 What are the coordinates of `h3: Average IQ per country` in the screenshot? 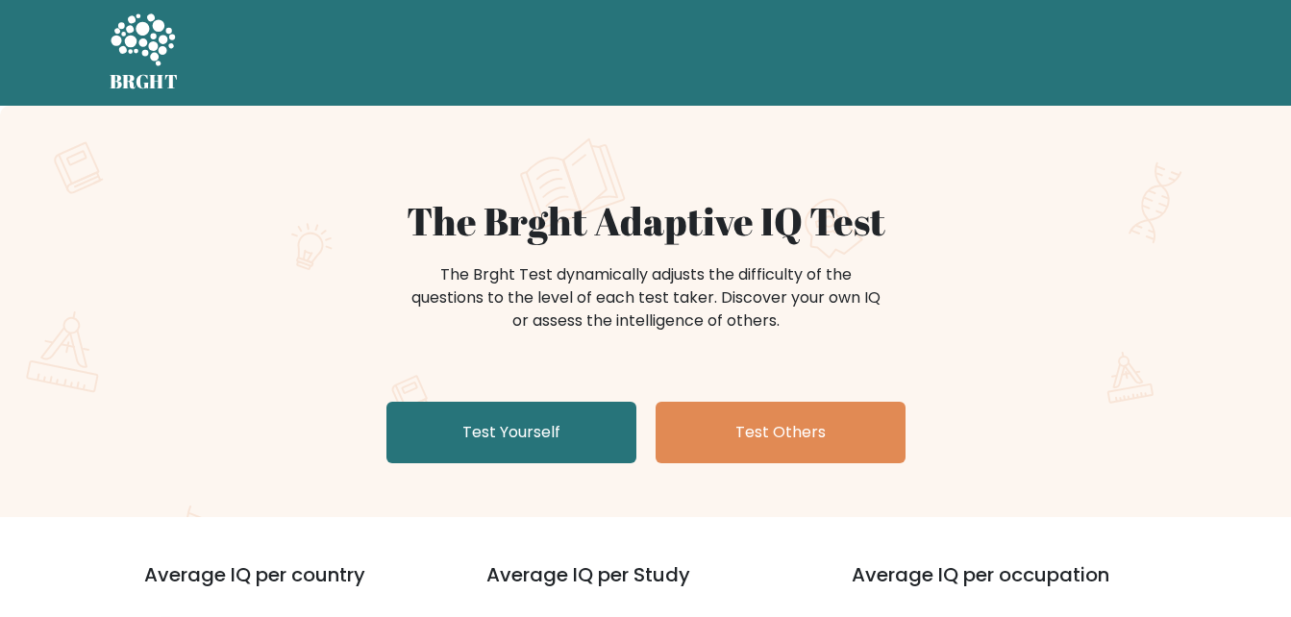 It's located at (281, 586).